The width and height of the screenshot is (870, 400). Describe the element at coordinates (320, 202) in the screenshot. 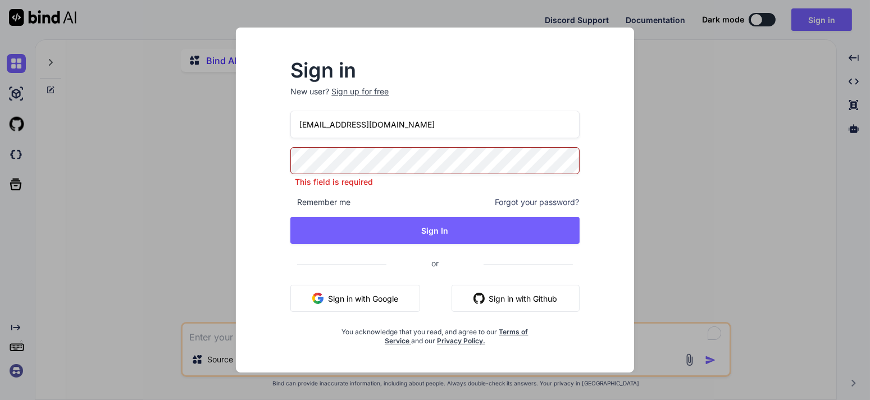

I see `span: Remember me` at that location.